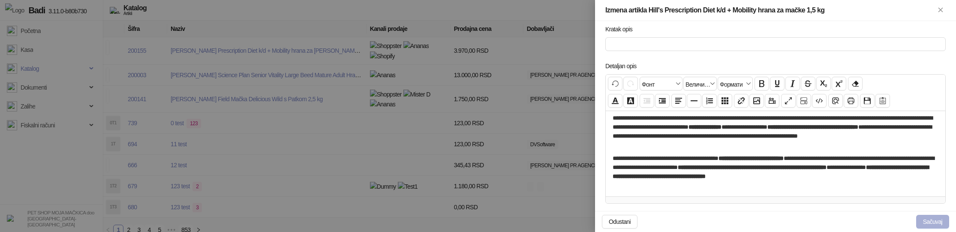 Image resolution: width=956 pixels, height=232 pixels. Describe the element at coordinates (777, 84) in the screenshot. I see `button: Подвучено` at that location.